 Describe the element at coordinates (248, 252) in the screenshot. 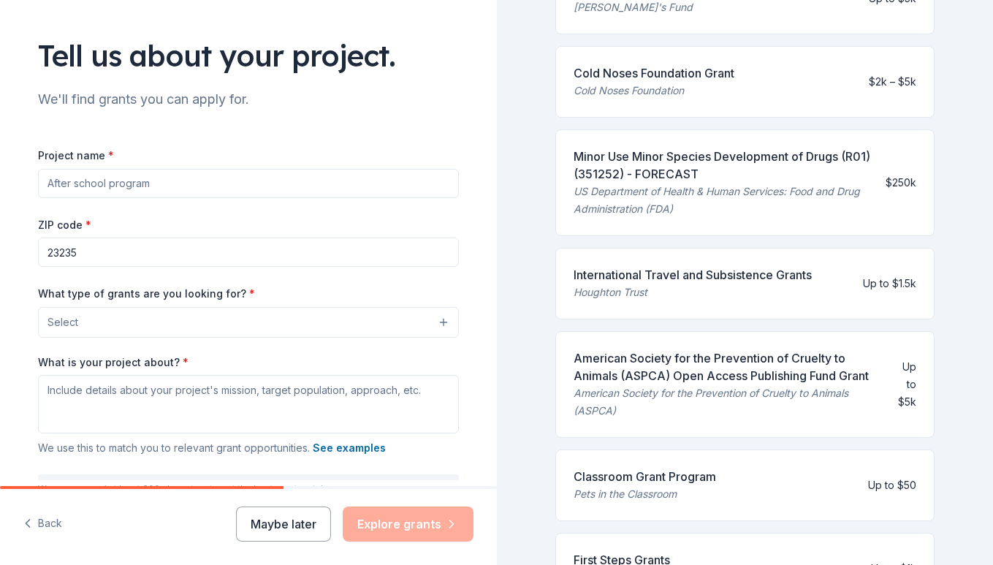

I see `input: 12345 (U.S. only)` at that location.